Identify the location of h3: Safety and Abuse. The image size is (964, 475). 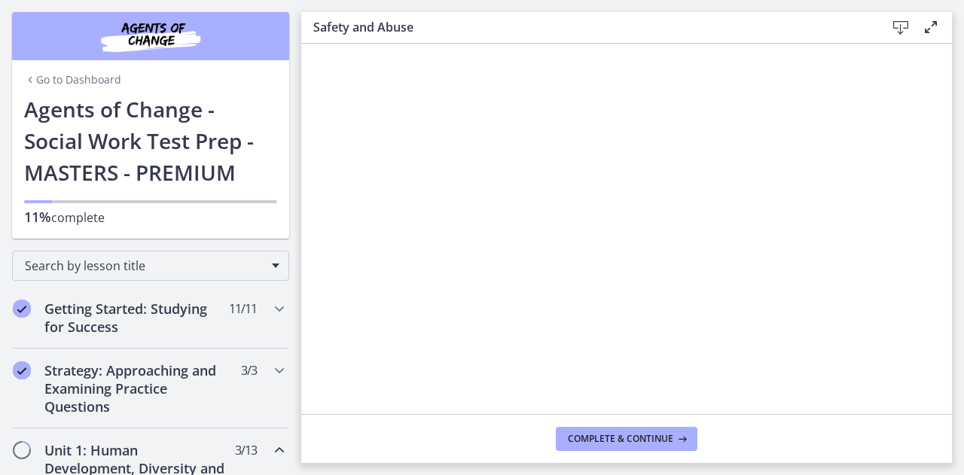
(588, 27).